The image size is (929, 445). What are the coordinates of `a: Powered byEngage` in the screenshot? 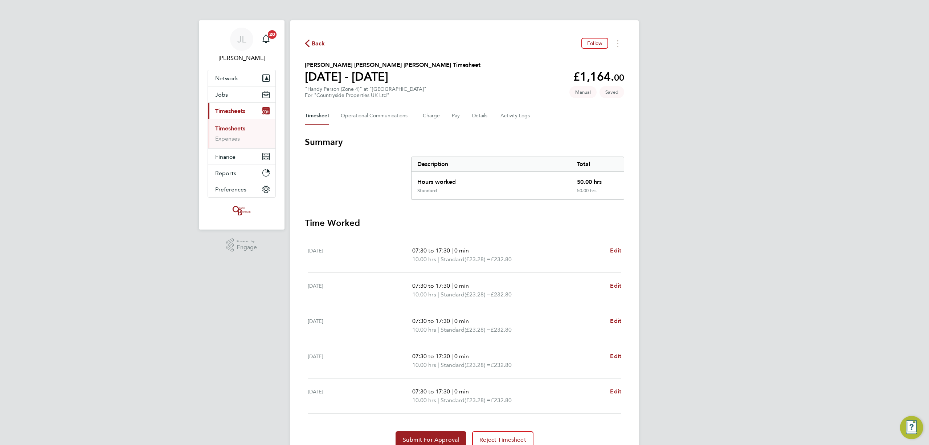 It's located at (242, 245).